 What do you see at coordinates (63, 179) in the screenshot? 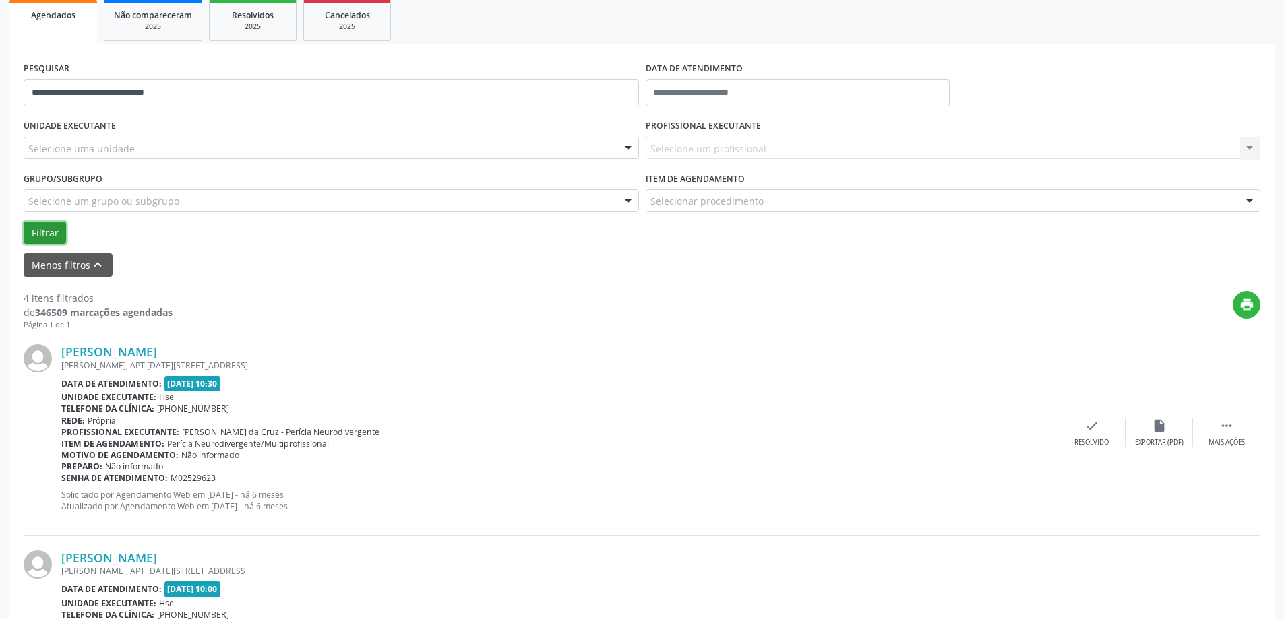
I see `label: Grupo/Subgrupo` at bounding box center [63, 179].